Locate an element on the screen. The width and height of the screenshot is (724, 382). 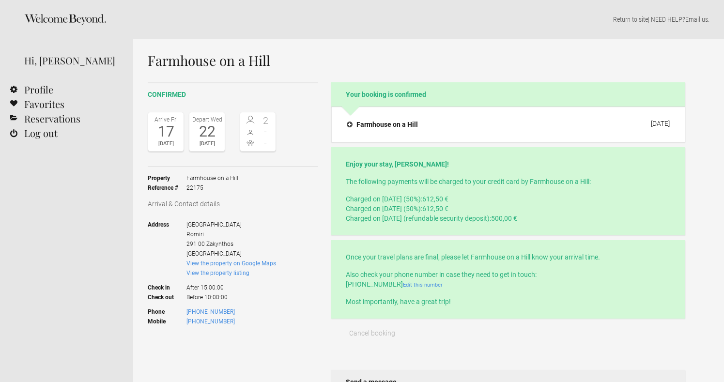
div: 22 is located at coordinates (207, 132).